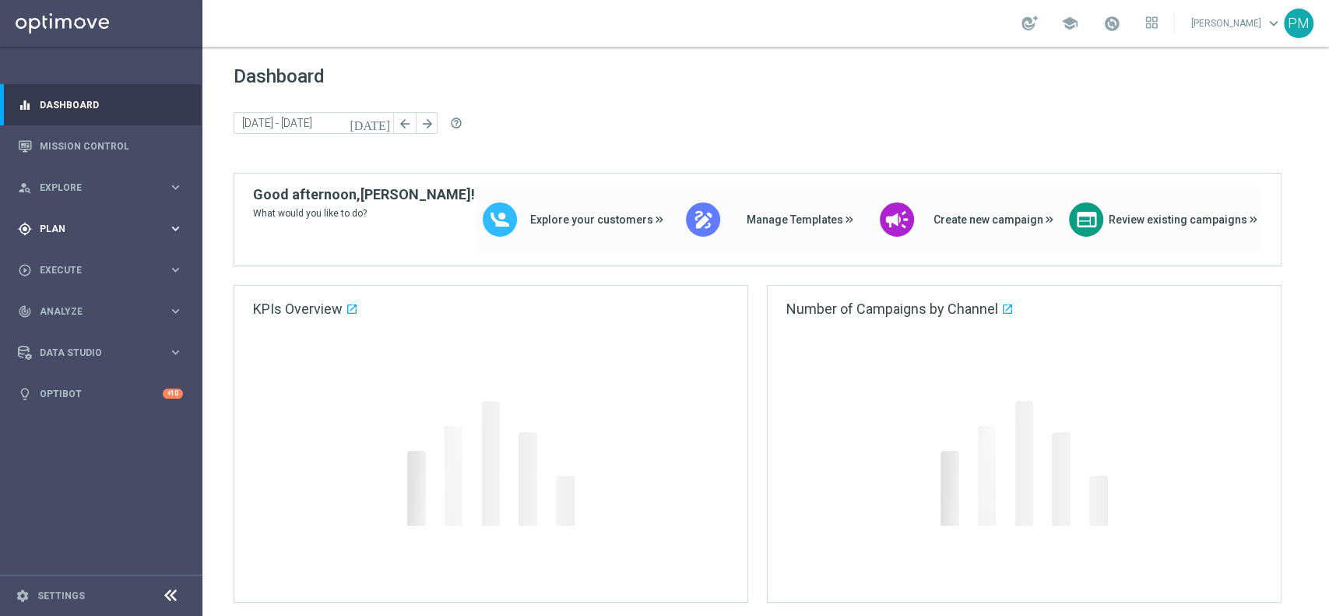  I want to click on div: Mission Control, so click(100, 146).